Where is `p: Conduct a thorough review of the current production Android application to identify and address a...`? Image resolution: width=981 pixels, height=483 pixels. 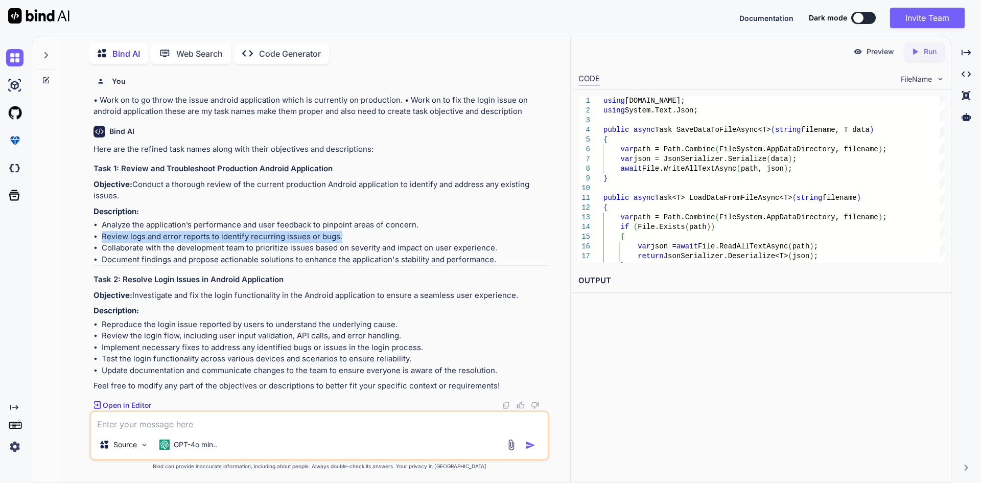
p: Conduct a thorough review of the current production Android application to identify and address a... is located at coordinates (320, 190).